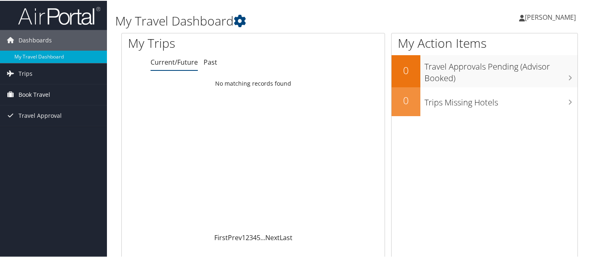  I want to click on span: Book Travel, so click(34, 94).